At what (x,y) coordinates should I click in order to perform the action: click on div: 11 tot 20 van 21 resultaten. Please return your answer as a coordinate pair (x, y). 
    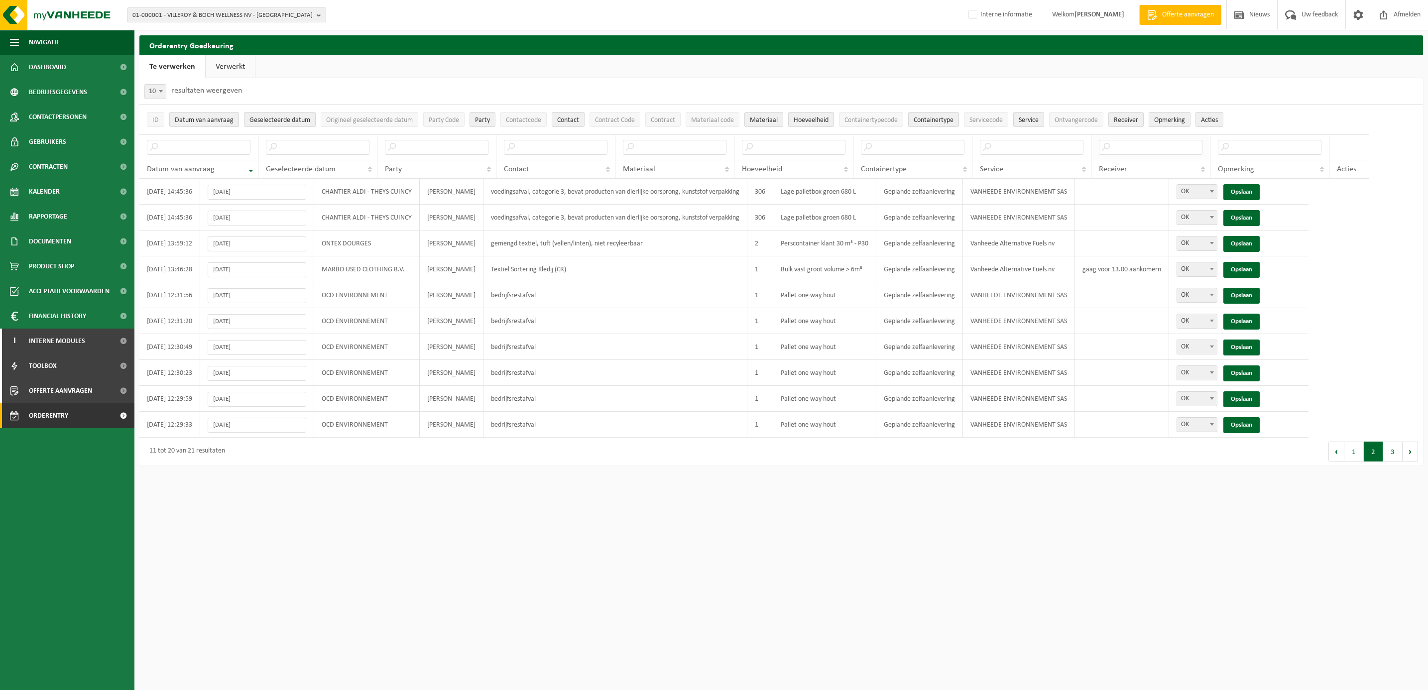
    Looking at the image, I should click on (185, 452).